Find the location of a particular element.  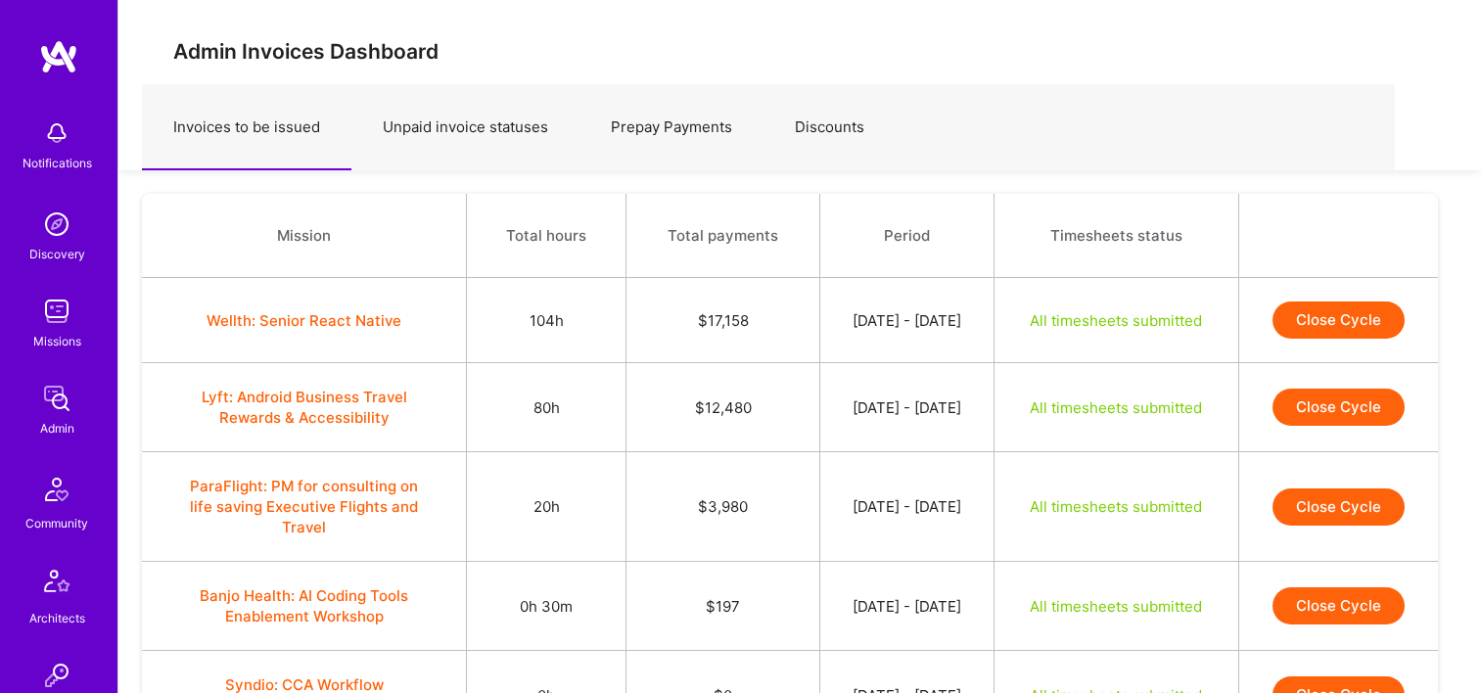

button: Lyft: Android Business Travel Rewards & Accessibility is located at coordinates (304, 407).